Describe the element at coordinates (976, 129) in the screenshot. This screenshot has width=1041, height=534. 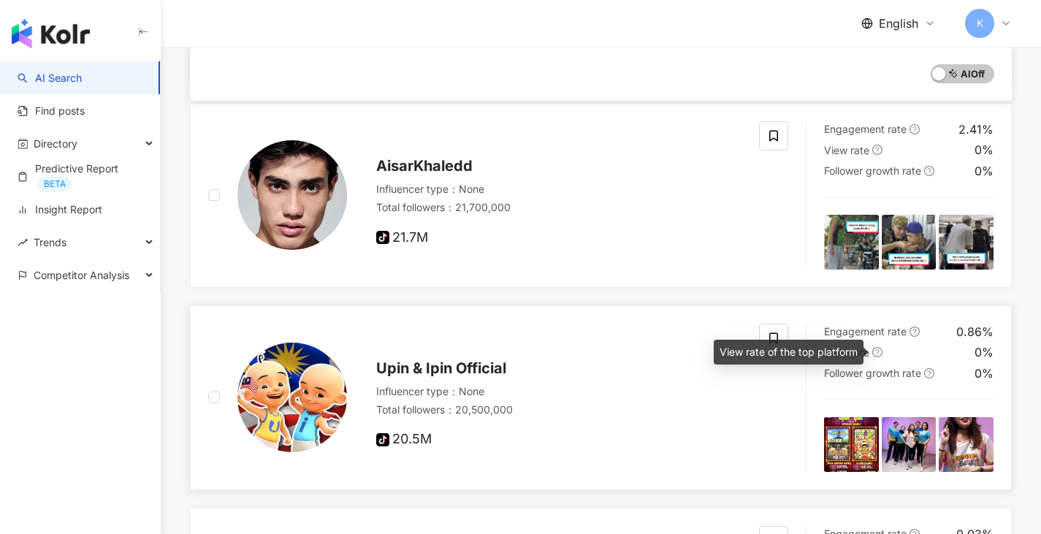
I see `div: 2.41%` at that location.